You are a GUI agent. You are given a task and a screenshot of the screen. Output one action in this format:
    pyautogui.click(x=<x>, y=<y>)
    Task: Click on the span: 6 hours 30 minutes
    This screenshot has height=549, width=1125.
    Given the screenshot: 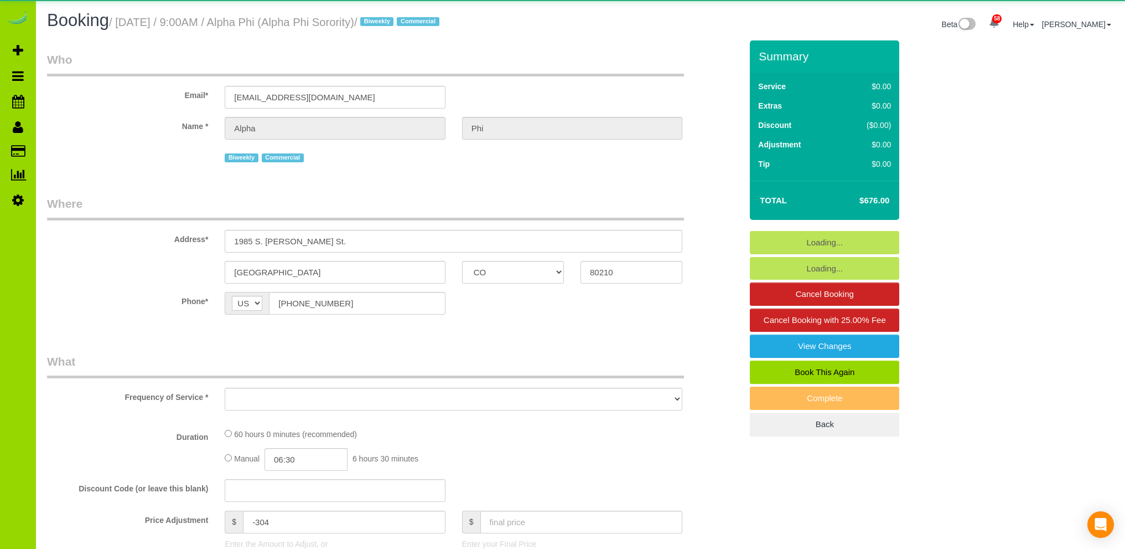 What is the action you would take?
    pyautogui.click(x=385, y=458)
    